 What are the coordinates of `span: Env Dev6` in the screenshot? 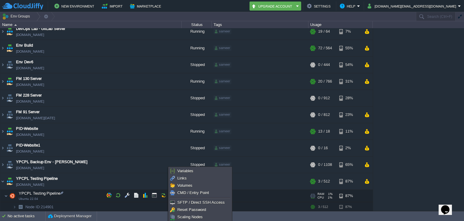 It's located at (24, 62).